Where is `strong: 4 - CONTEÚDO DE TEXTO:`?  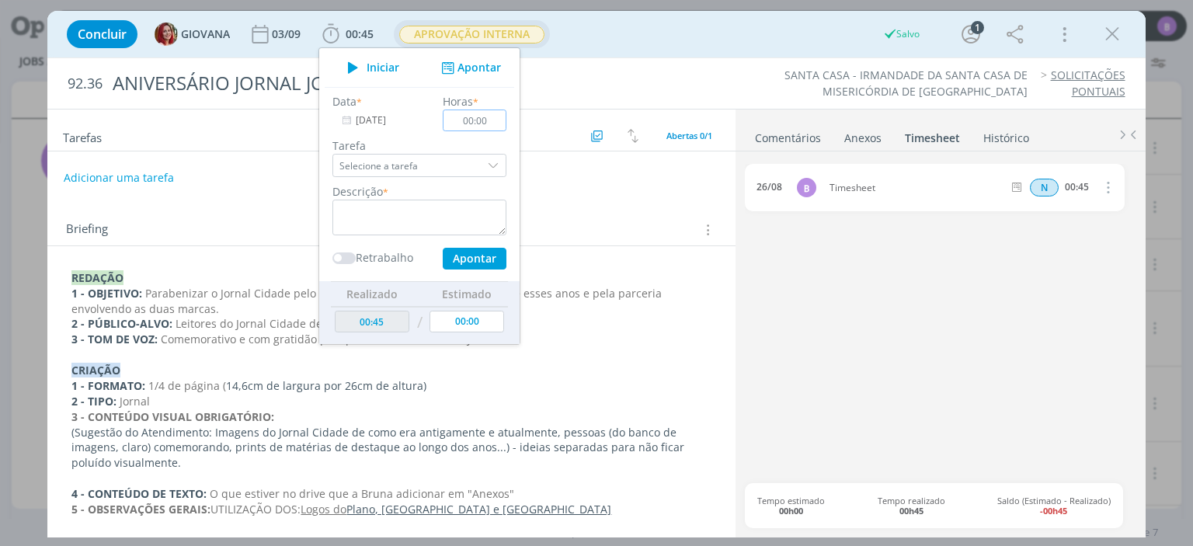 strong: 4 - CONTEÚDO DE TEXTO: is located at coordinates (139, 493).